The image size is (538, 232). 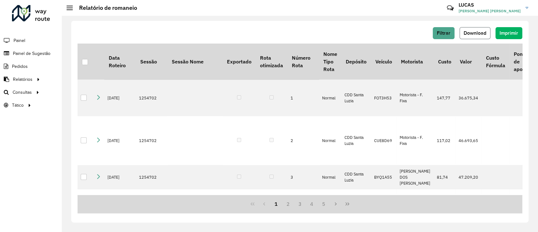 I want to click on button: 3, so click(x=300, y=204).